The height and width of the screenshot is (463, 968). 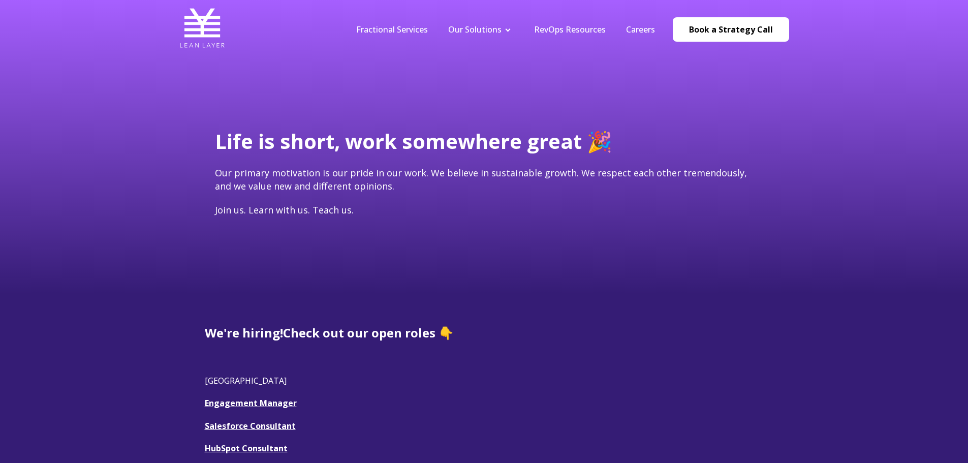 What do you see at coordinates (640, 29) in the screenshot?
I see `a: Careers` at bounding box center [640, 29].